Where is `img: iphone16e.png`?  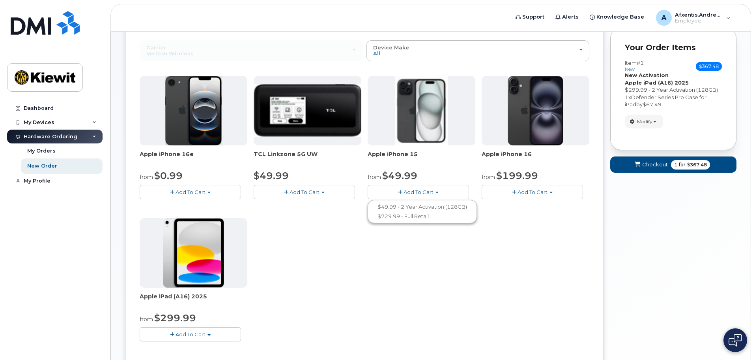 img: iphone16e.png is located at coordinates (194, 111).